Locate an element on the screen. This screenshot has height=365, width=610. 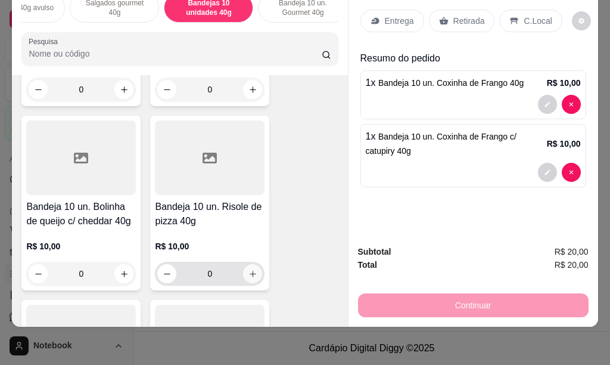
span: Bandeja 10 un. Coxinha de Frango 40g is located at coordinates (451, 83).